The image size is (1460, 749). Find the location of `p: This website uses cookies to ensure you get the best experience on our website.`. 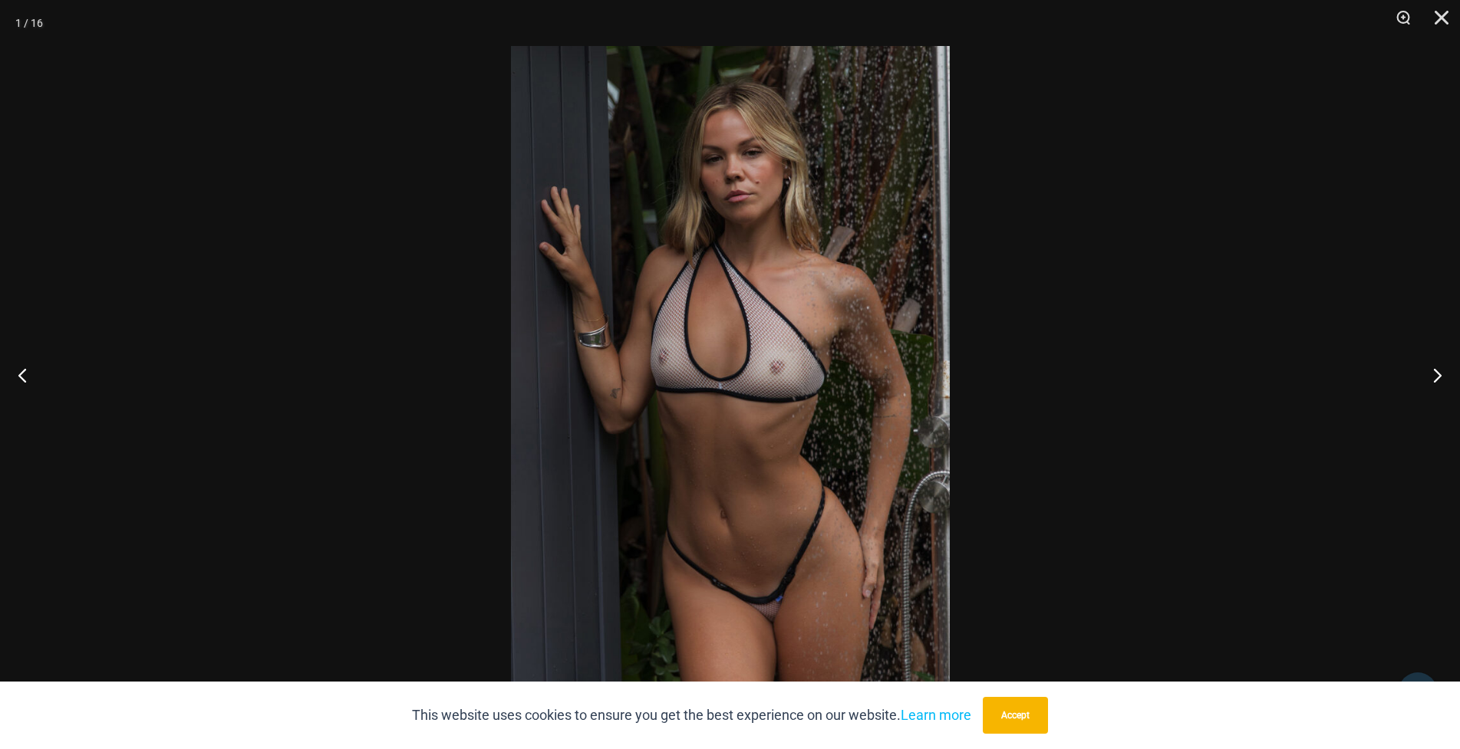

p: This website uses cookies to ensure you get the best experience on our website. is located at coordinates (691, 716).